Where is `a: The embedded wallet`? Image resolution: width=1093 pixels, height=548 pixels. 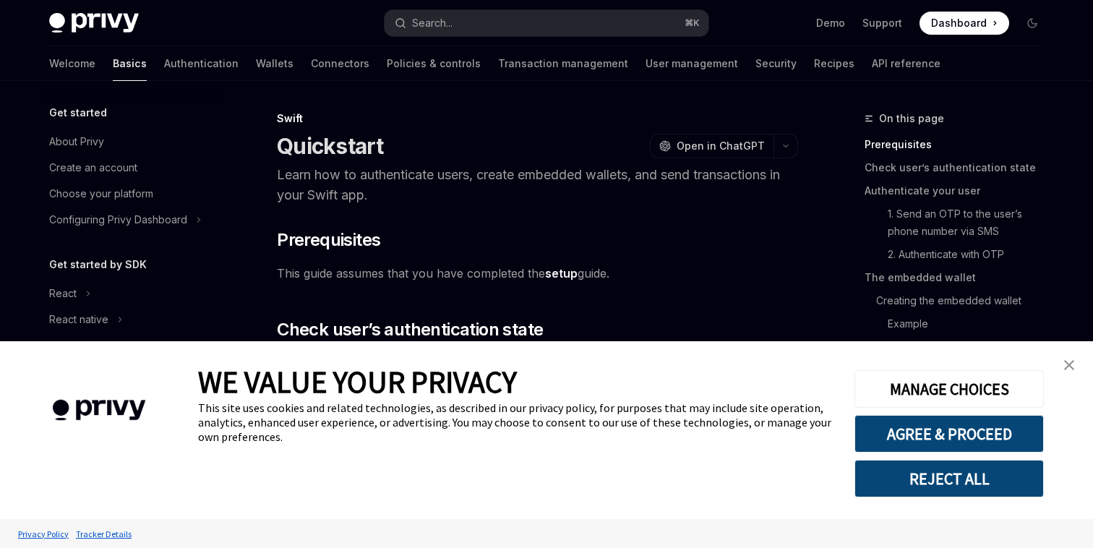
a: The embedded wallet is located at coordinates (960, 278).